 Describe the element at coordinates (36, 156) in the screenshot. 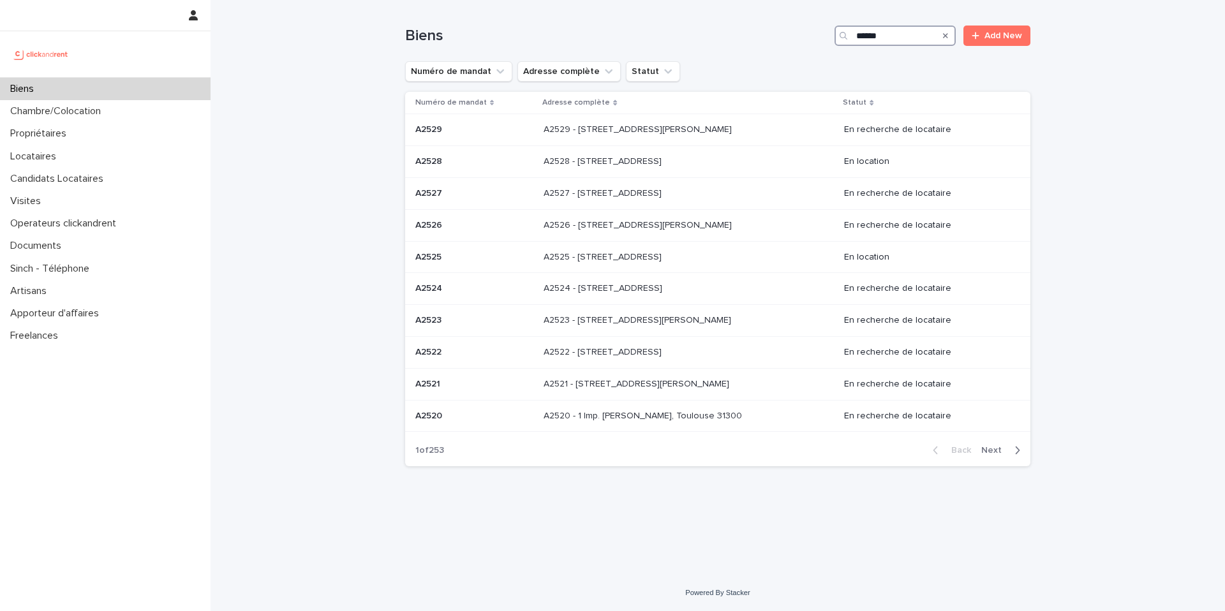

I see `p: Locataires` at that location.